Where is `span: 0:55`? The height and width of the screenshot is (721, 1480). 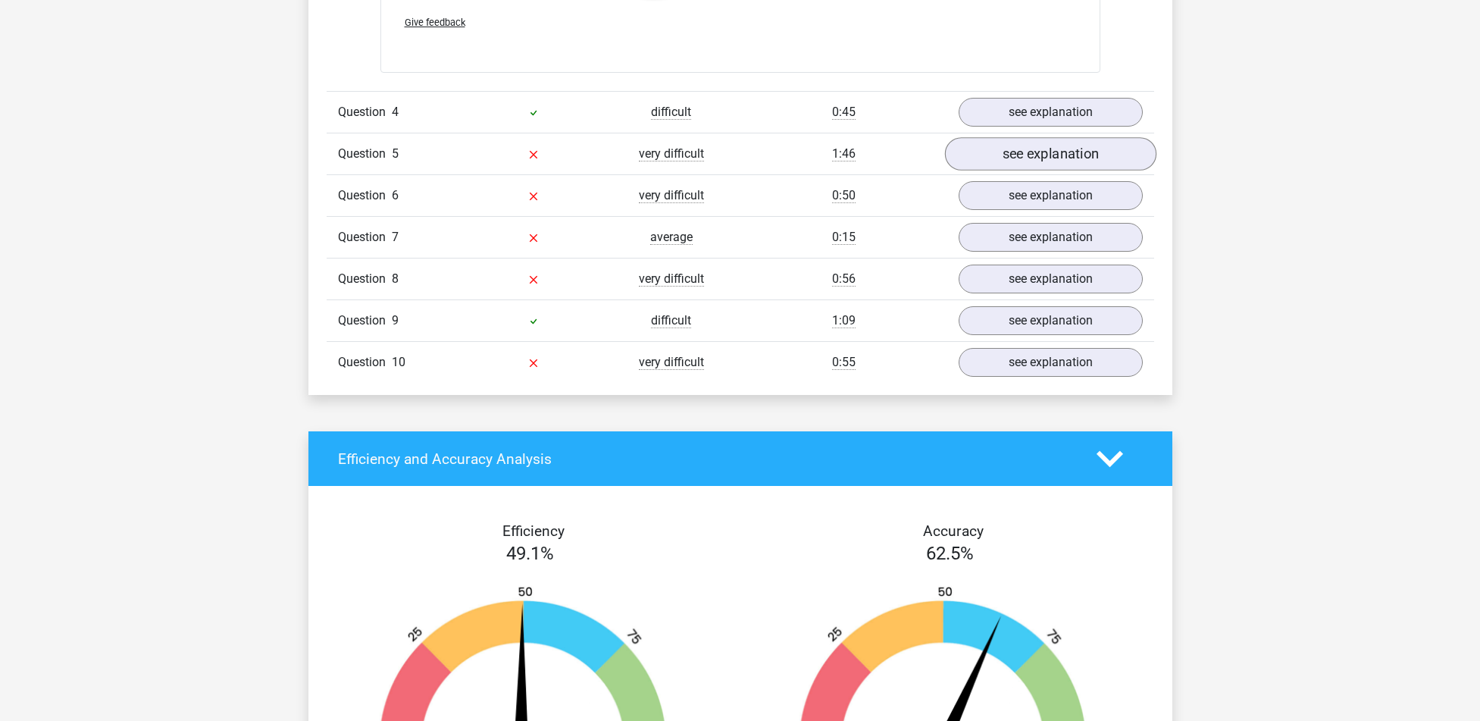 span: 0:55 is located at coordinates (843, 362).